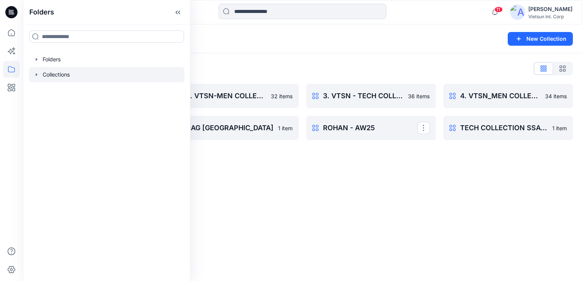 The width and height of the screenshot is (582, 281). I want to click on a: 2. VTSN-MEN COLLECTION SS2532 items, so click(234, 96).